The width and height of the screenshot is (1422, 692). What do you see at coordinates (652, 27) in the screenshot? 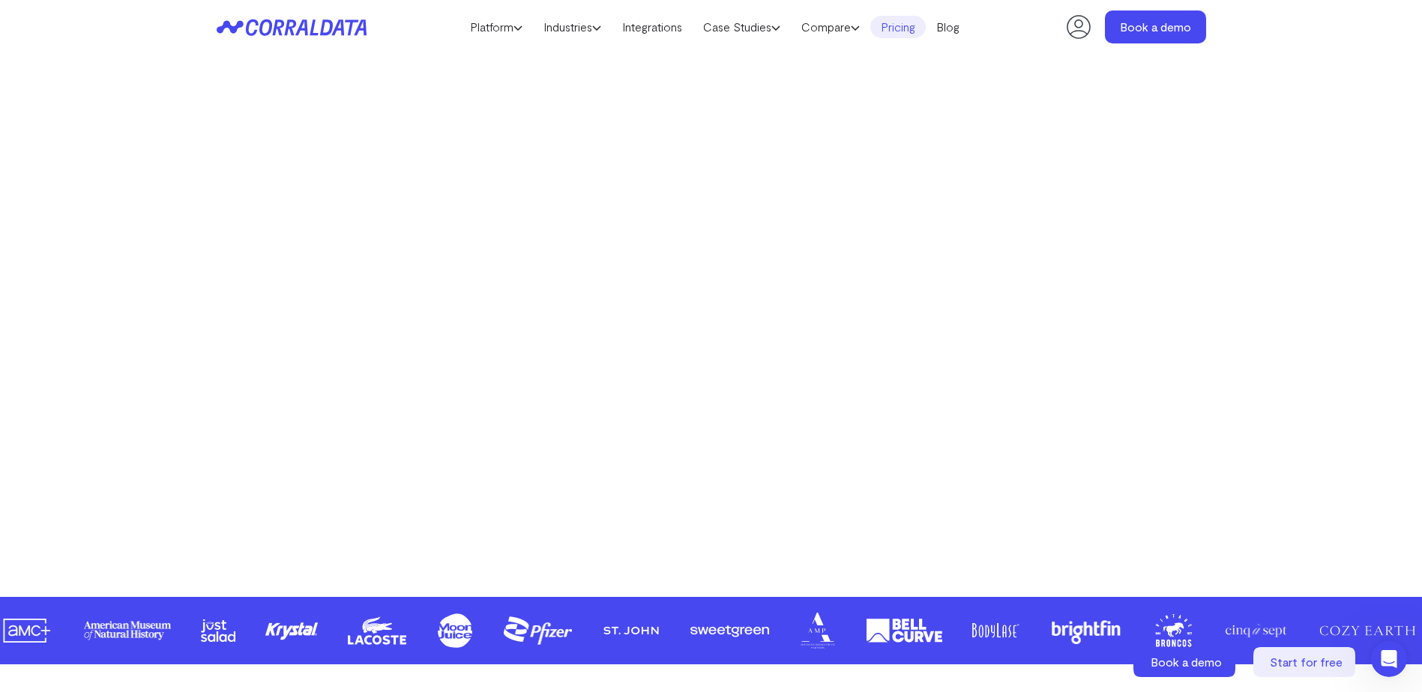
I see `a: Integrations` at bounding box center [652, 27].